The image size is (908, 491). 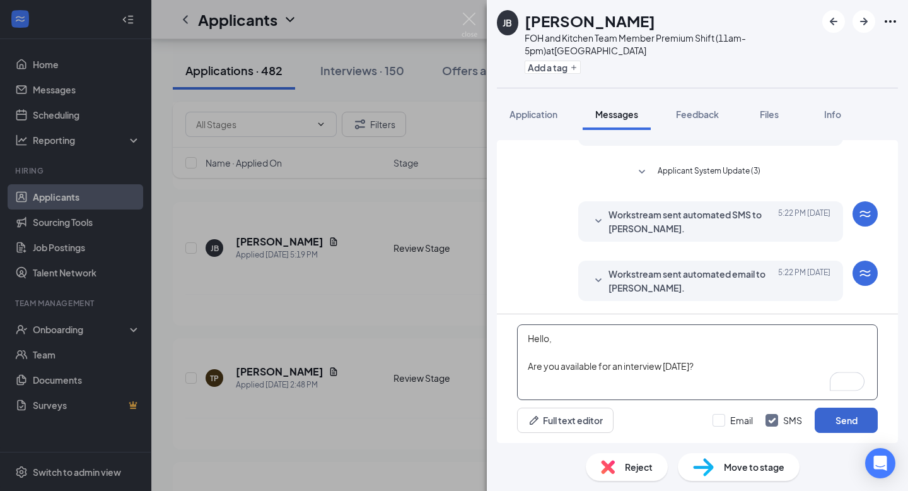 What do you see at coordinates (890, 21) in the screenshot?
I see `svg: Ellipses` at bounding box center [890, 21].